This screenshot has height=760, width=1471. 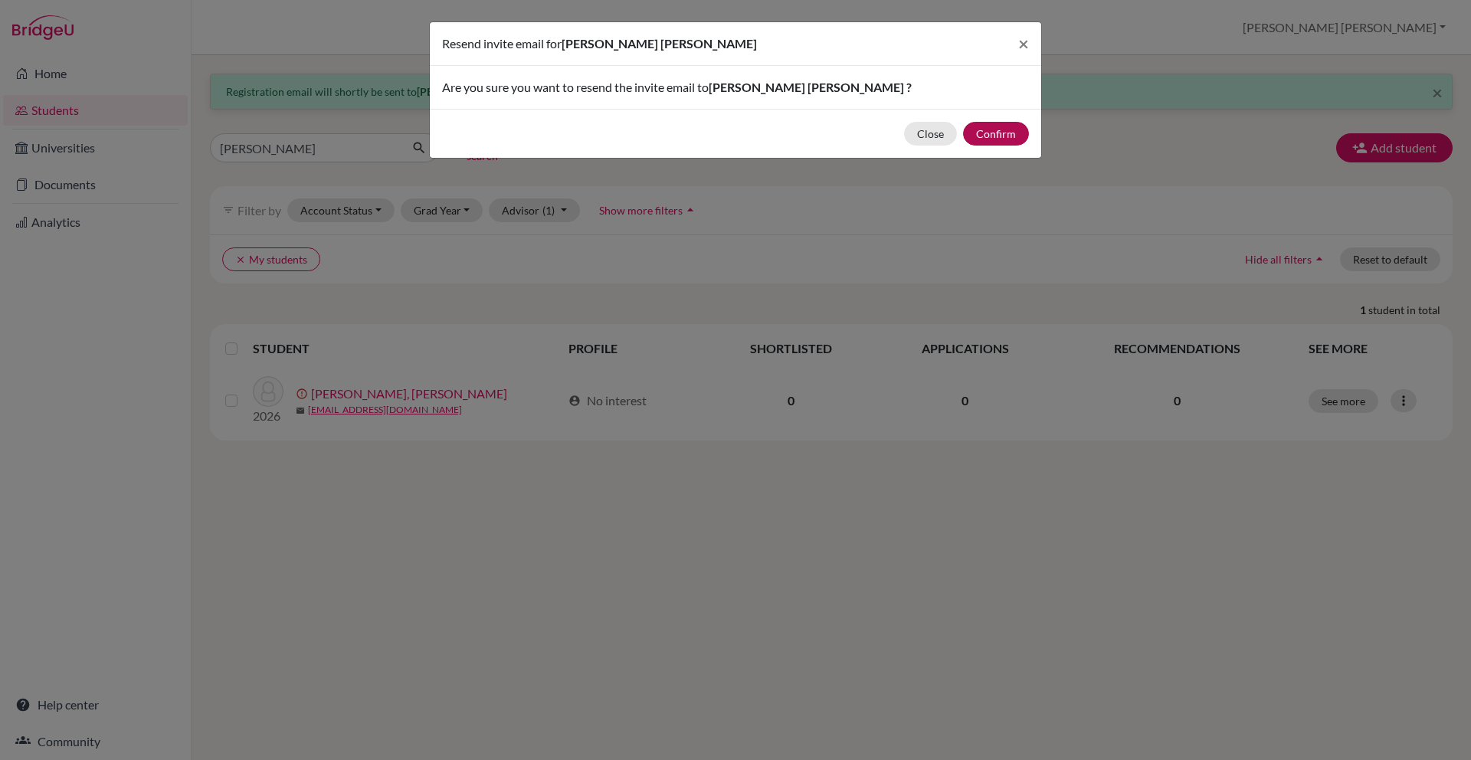 I want to click on span: Resend invite email for, so click(x=502, y=43).